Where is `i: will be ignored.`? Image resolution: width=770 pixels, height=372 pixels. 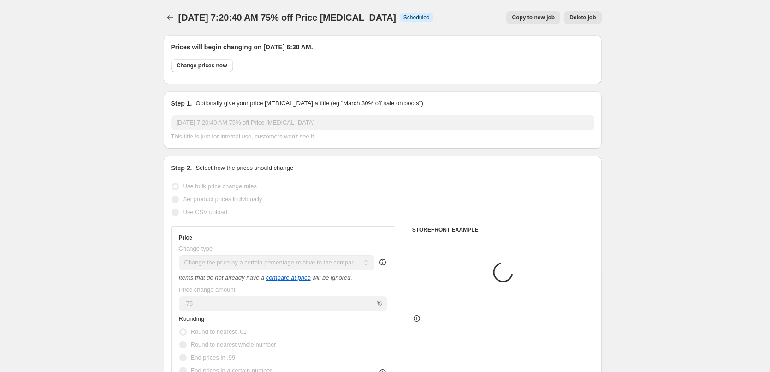 i: will be ignored. is located at coordinates (332, 277).